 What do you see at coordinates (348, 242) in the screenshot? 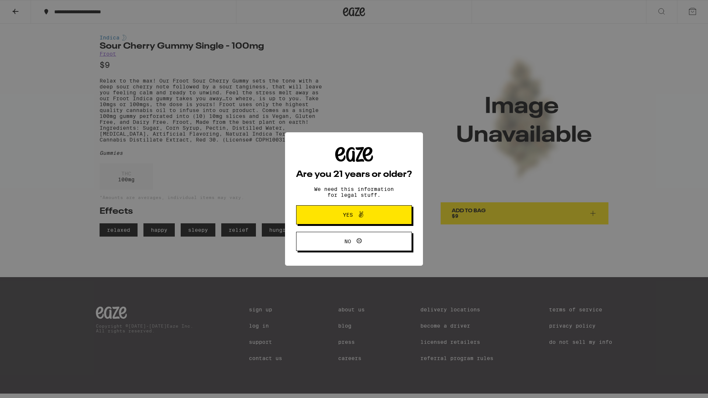
I see `span: No` at bounding box center [348, 242].